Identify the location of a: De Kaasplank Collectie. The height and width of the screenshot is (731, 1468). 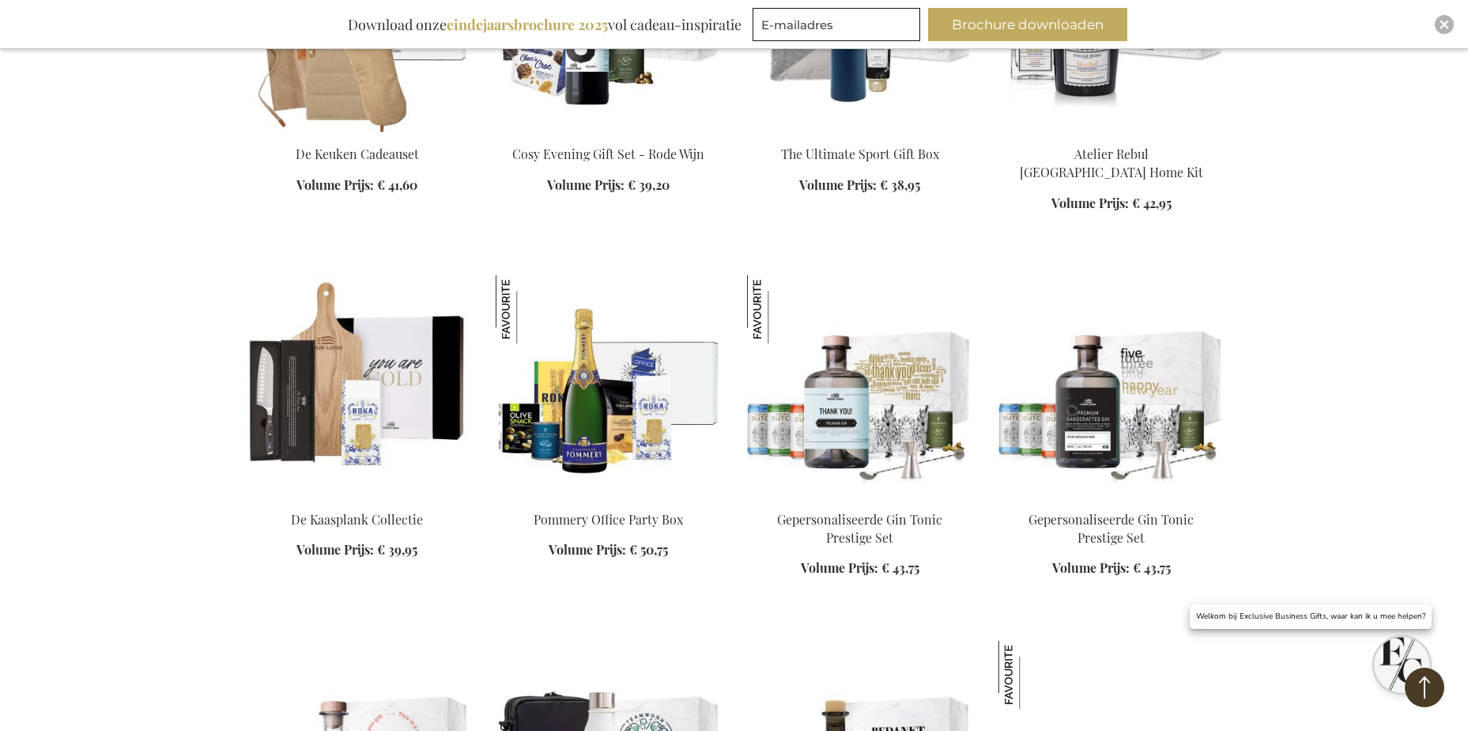
(357, 519).